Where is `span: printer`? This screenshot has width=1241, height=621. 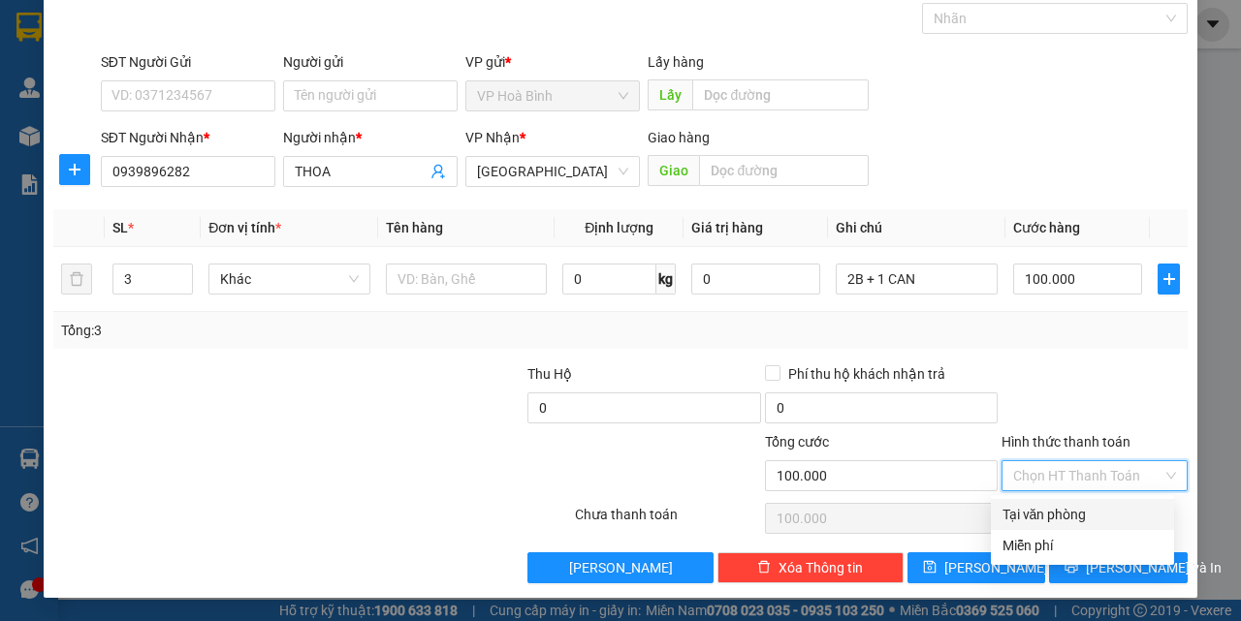 span: printer is located at coordinates (1071, 568).